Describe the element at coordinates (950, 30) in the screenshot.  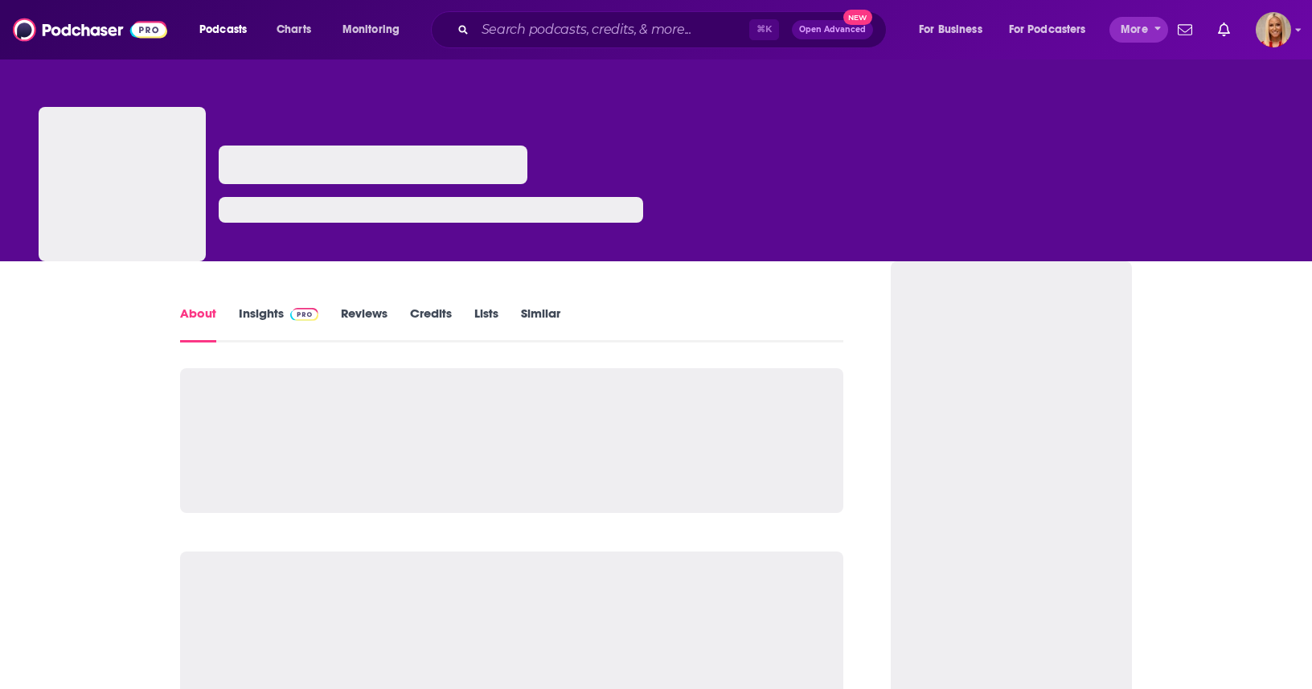
I see `span: For Business` at that location.